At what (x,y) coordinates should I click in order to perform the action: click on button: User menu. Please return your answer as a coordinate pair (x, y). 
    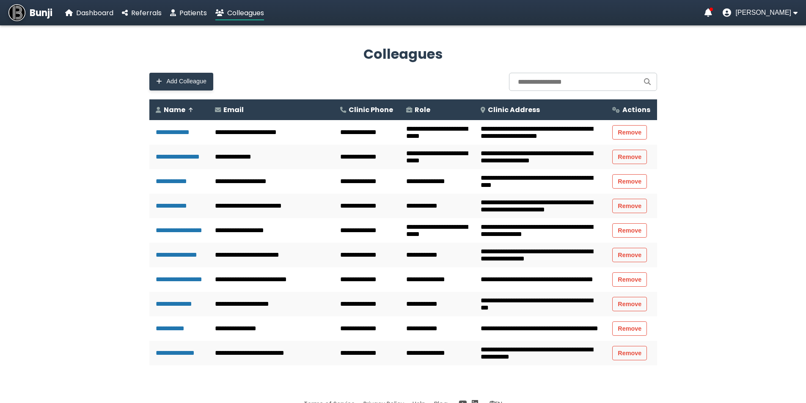
    Looking at the image, I should click on (760, 13).